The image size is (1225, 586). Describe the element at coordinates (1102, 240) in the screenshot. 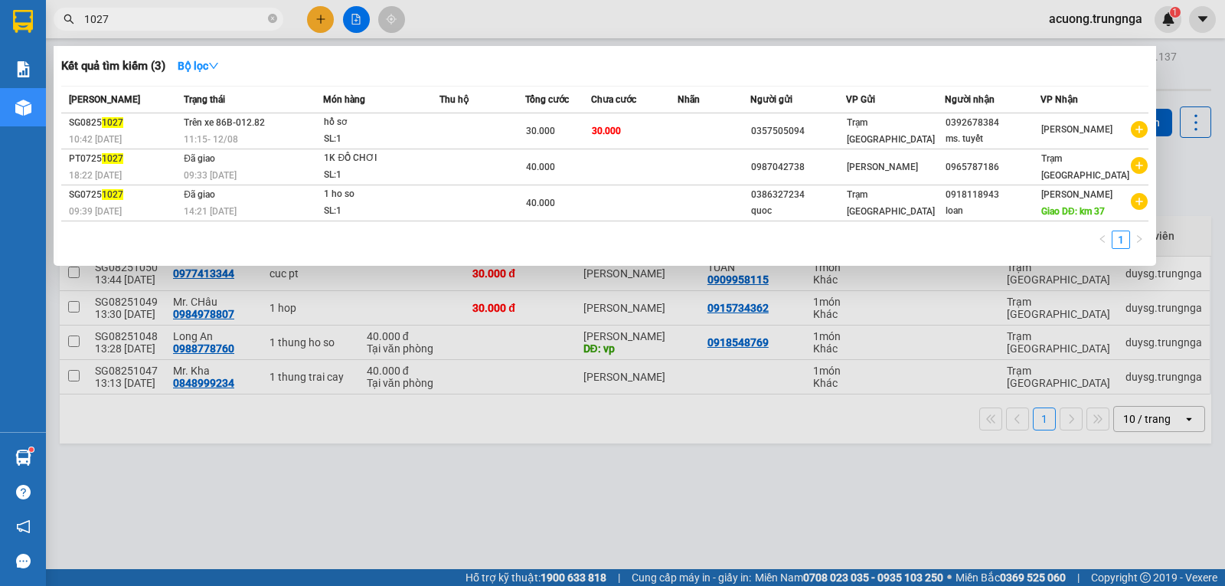

I see `button: left` at that location.